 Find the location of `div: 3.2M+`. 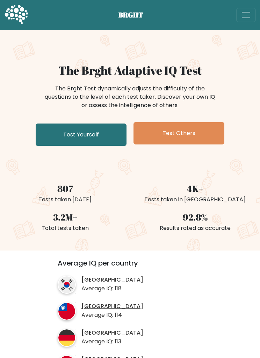

div: 3.2M+ is located at coordinates (65, 217).